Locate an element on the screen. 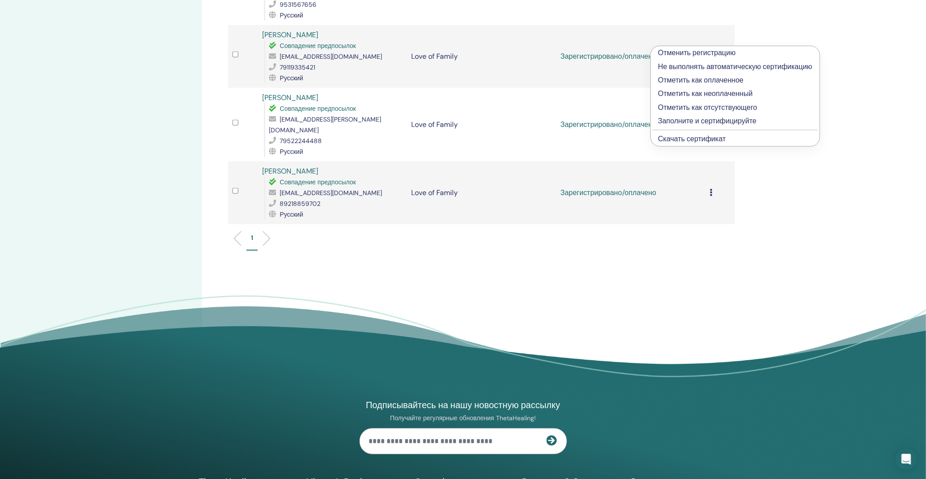 This screenshot has width=926, height=479. div: Open Intercom Messenger is located at coordinates (906, 460).